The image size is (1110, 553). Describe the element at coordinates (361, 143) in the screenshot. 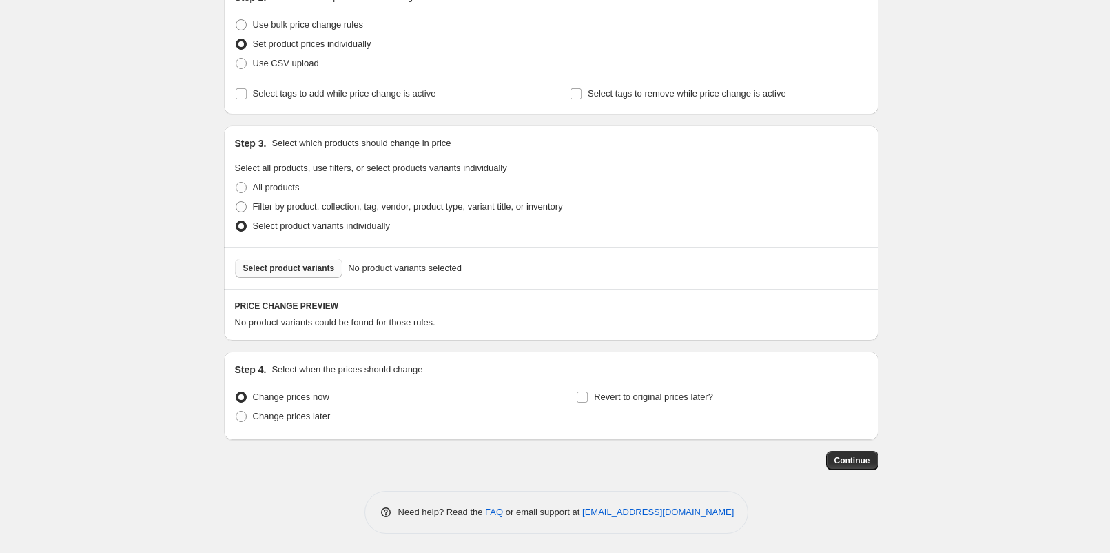

I see `p: Select which products should change in price` at that location.